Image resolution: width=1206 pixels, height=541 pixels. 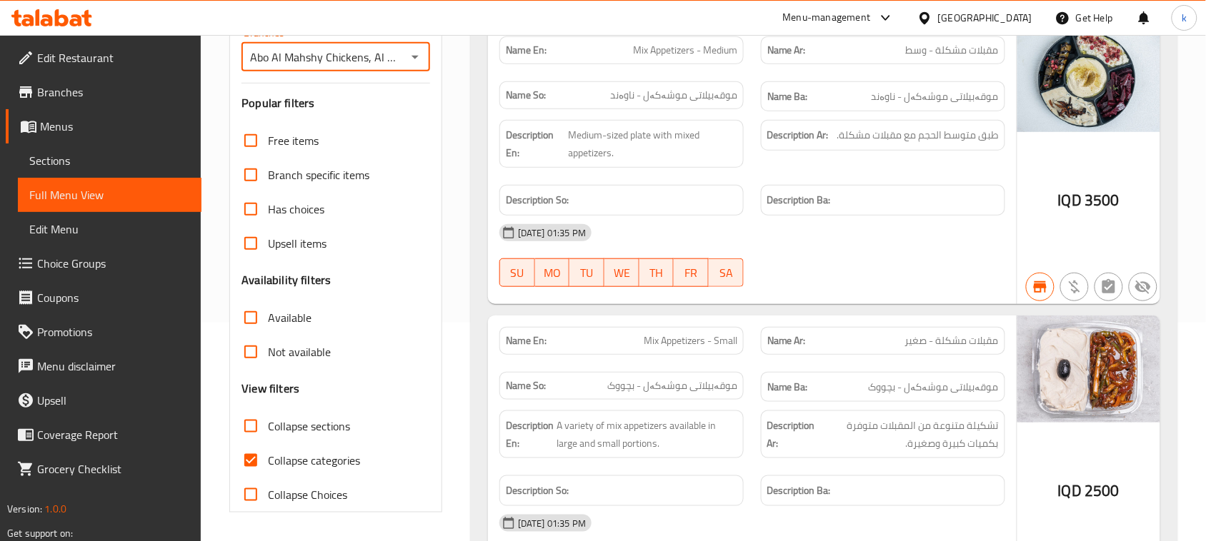 I want to click on span: 2500, so click(x=1101, y=491).